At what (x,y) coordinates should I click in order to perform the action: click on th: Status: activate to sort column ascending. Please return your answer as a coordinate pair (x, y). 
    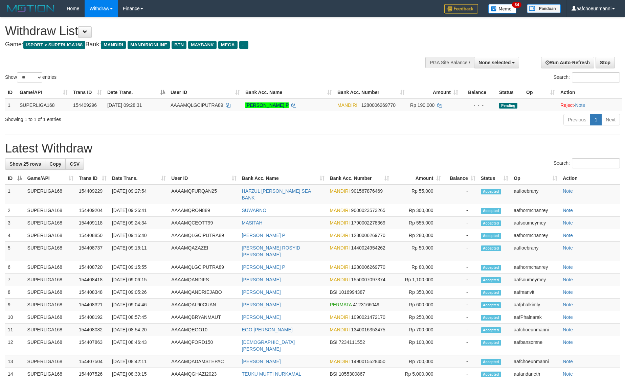
    Looking at the image, I should click on (494, 178).